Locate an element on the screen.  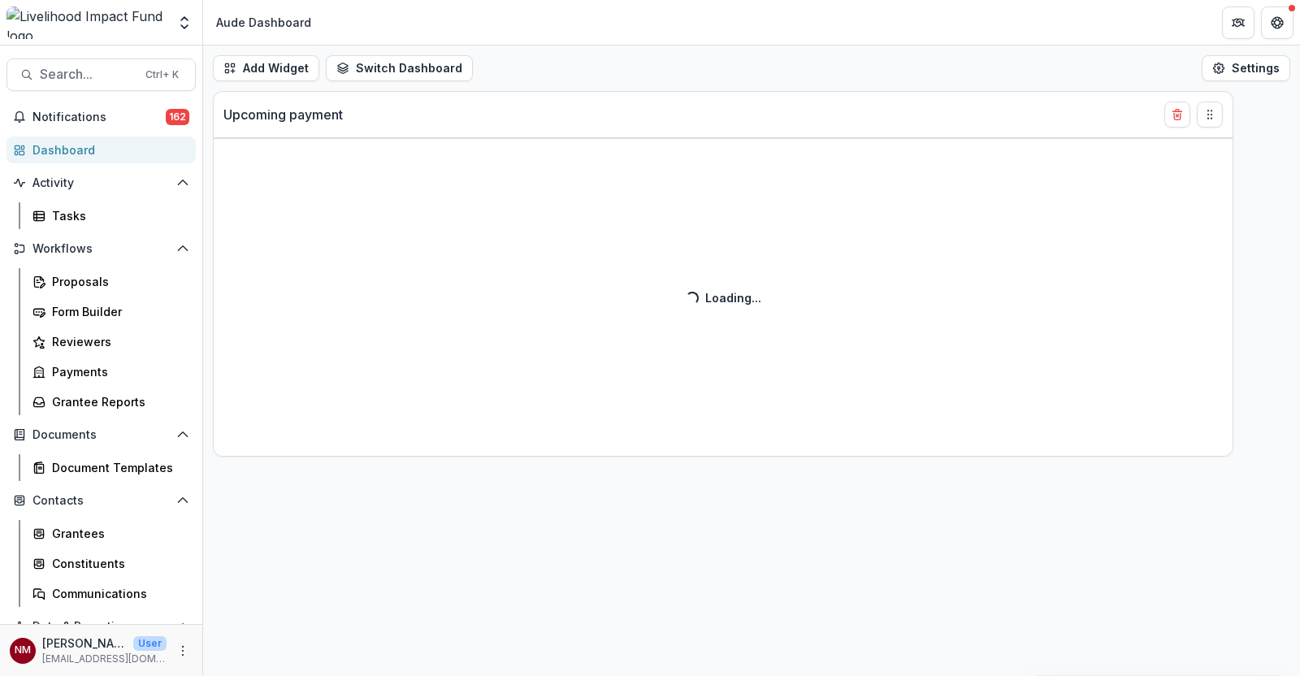
div: Document Templates is located at coordinates (117, 467).